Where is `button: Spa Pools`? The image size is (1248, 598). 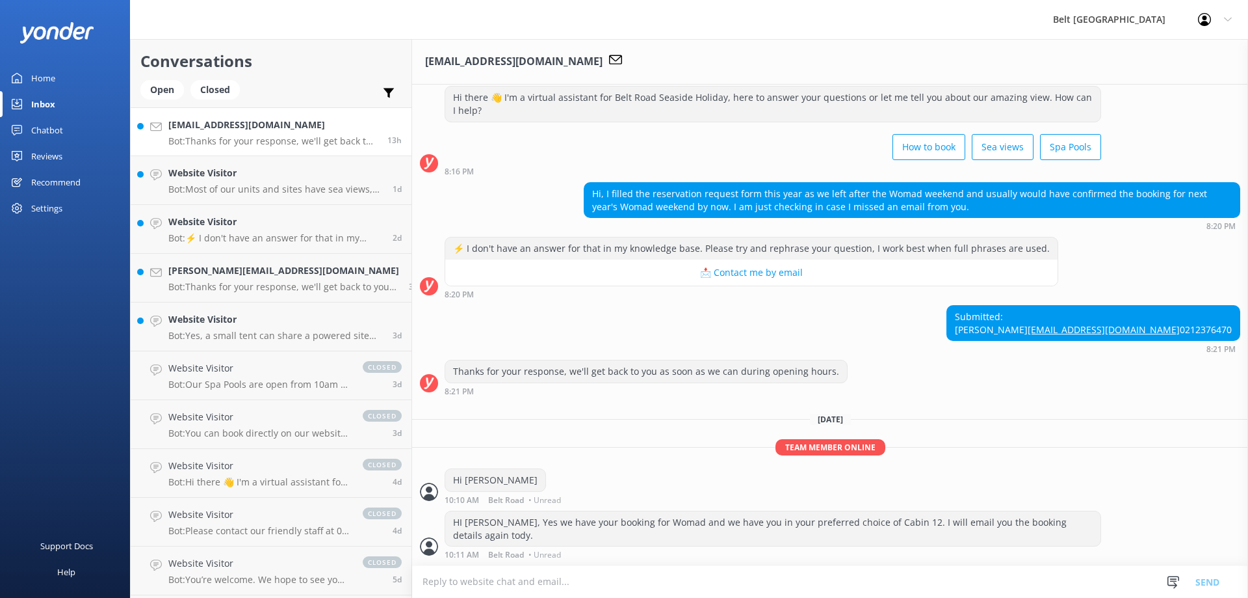
button: Spa Pools is located at coordinates (1071, 147).